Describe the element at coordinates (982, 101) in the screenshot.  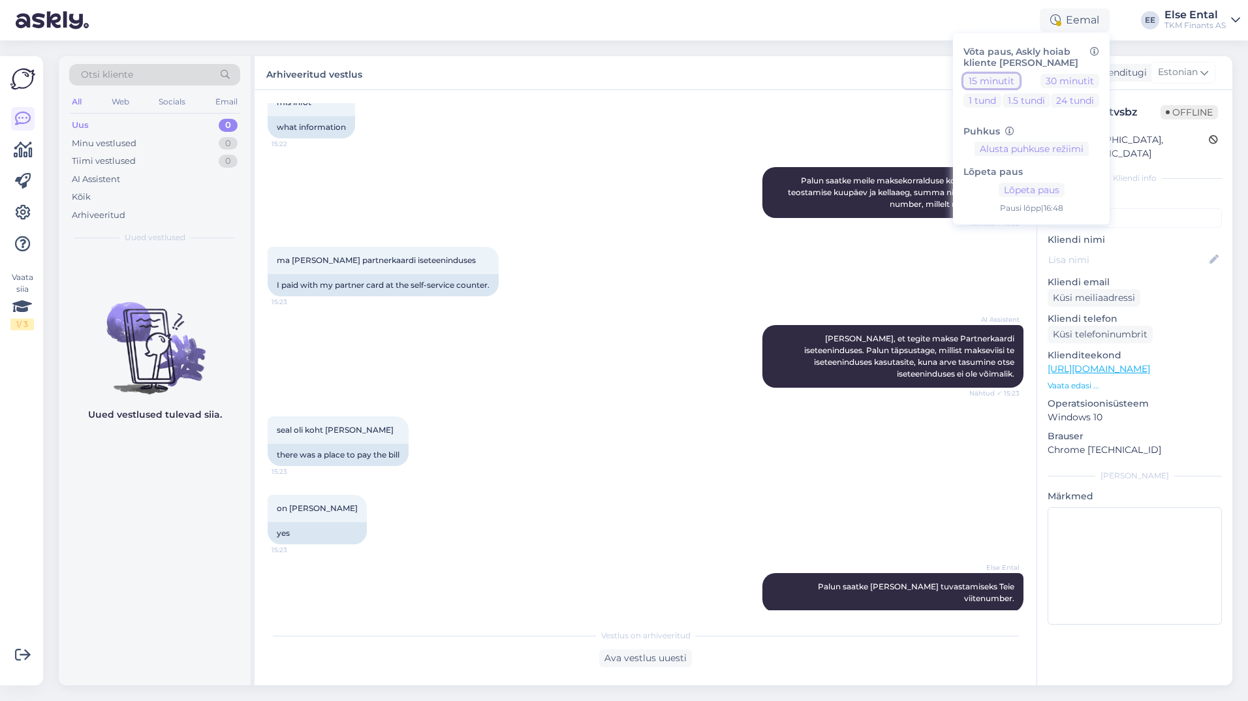
I see `button: 1 tund` at that location.